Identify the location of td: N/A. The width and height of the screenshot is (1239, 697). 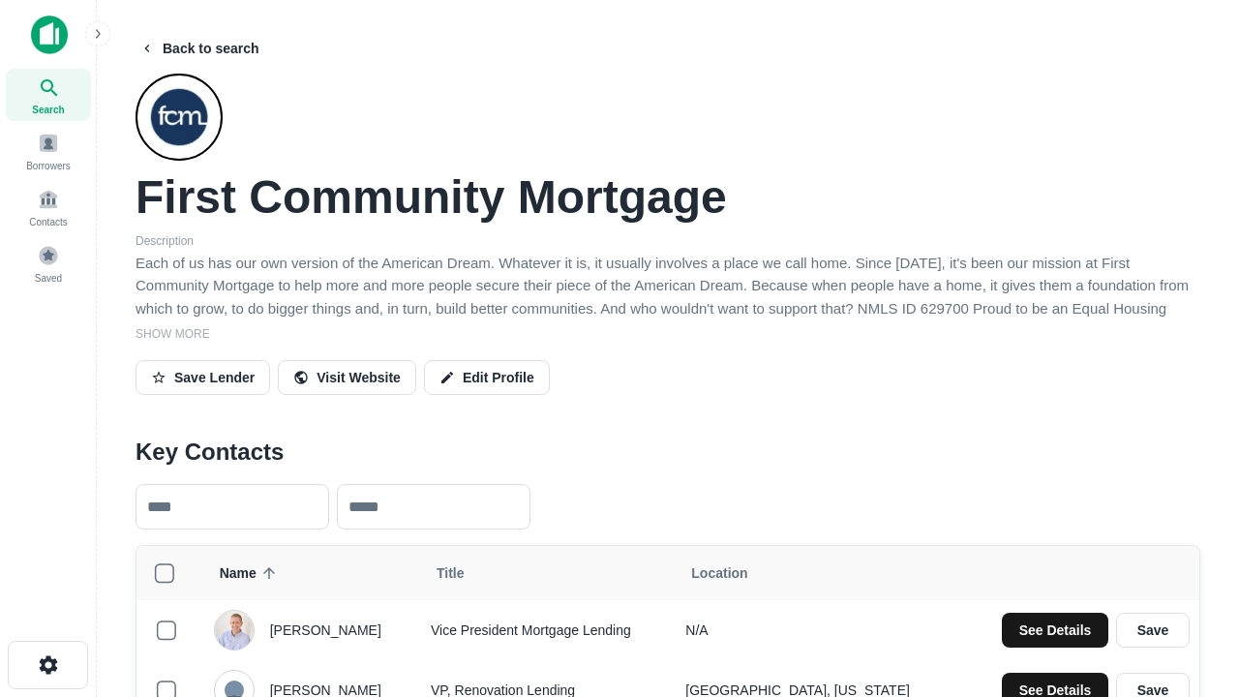
(818, 630).